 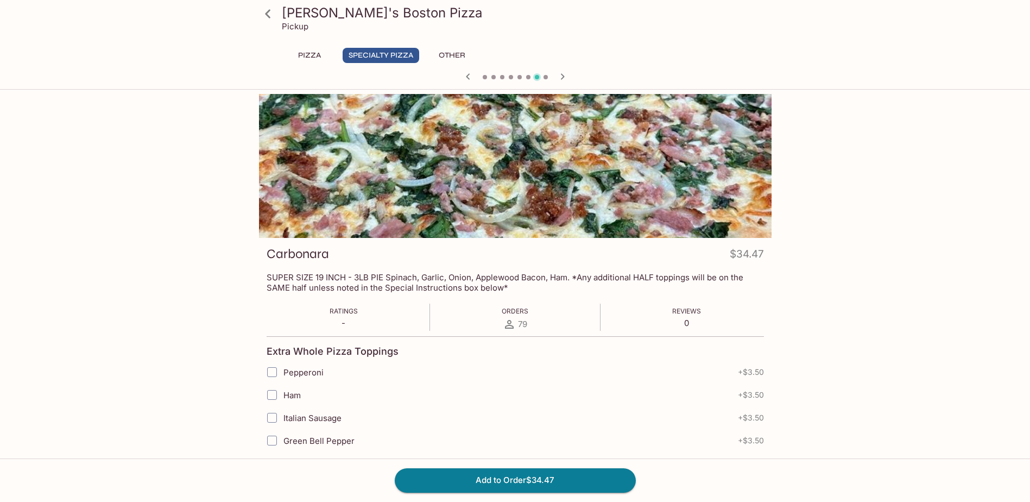 I want to click on p: 0, so click(x=686, y=323).